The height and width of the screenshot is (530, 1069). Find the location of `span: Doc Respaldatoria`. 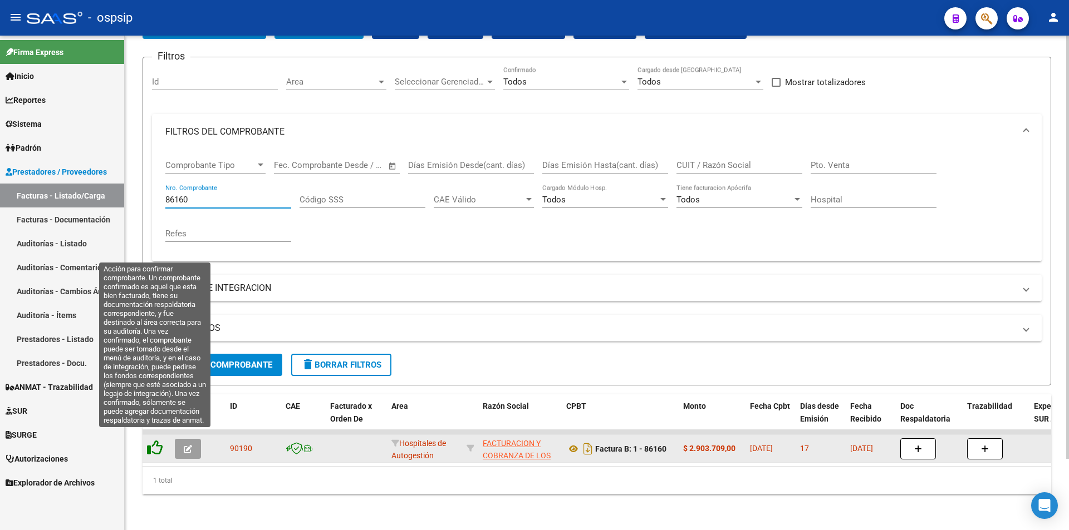

span: Doc Respaldatoria is located at coordinates (925, 412).